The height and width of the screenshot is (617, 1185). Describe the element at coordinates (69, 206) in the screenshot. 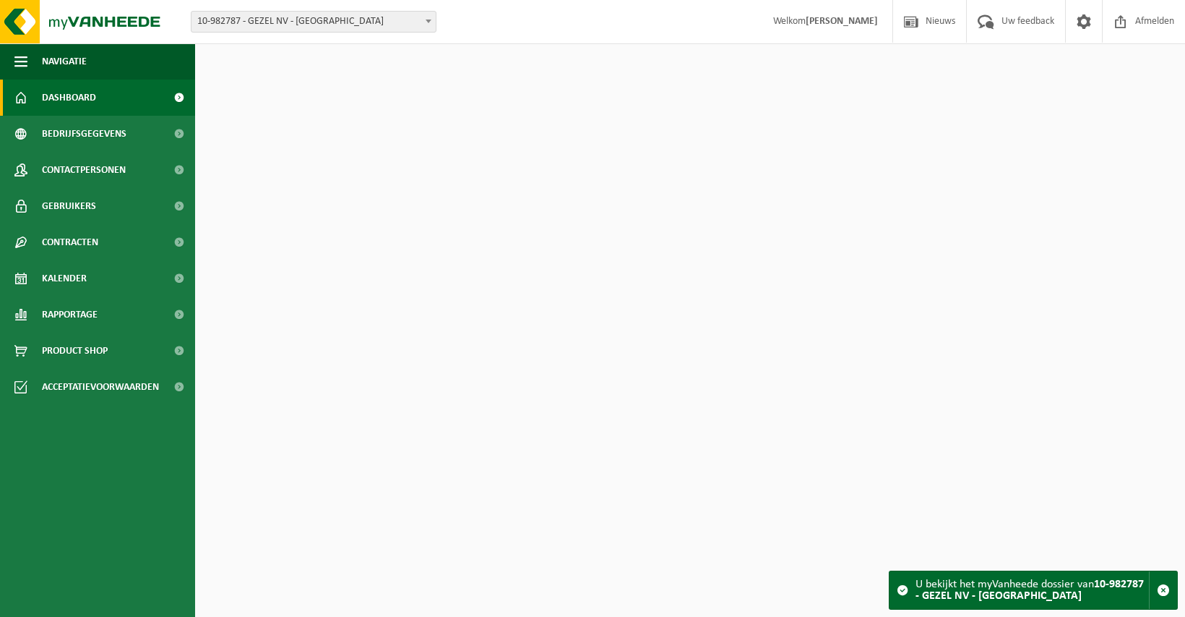

I see `span: Gebruikers` at that location.